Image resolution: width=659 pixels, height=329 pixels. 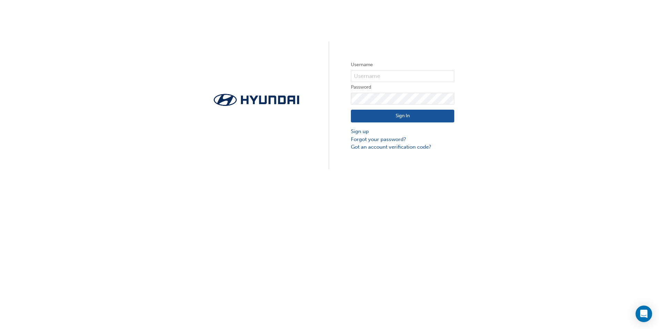 I want to click on div: Open Intercom Messenger, so click(x=644, y=313).